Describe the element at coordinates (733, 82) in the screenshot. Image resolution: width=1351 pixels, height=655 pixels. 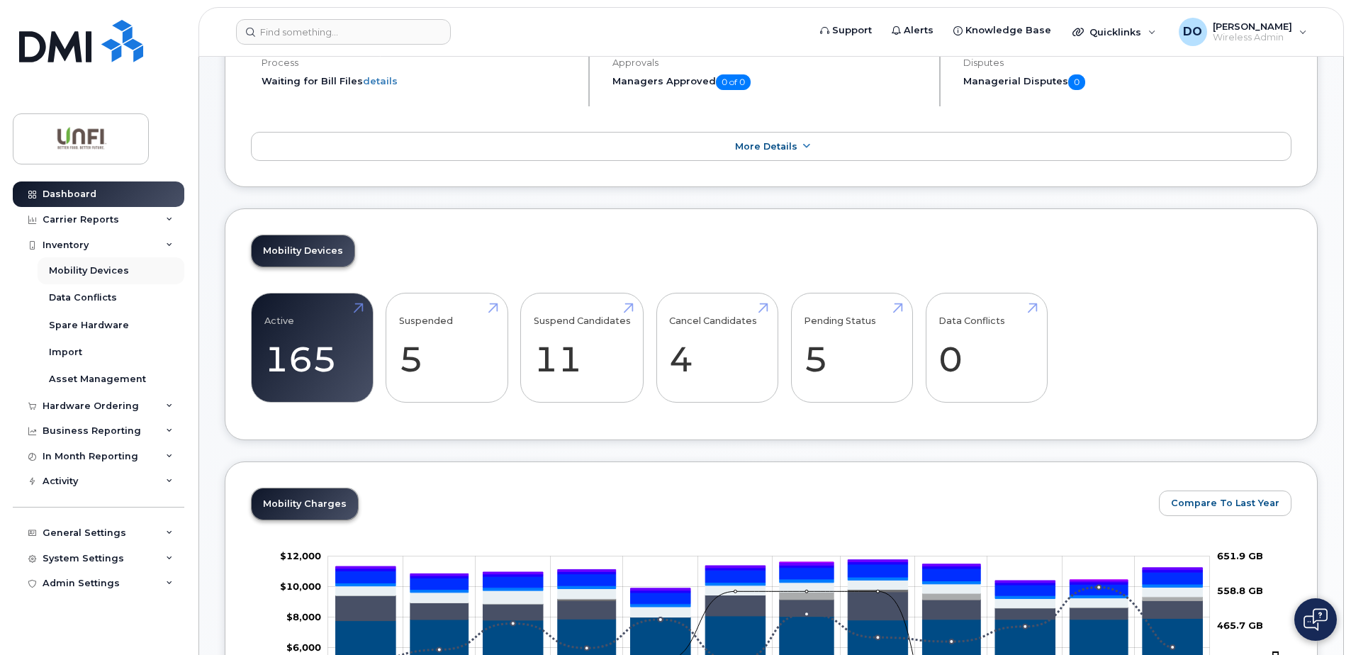
I see `span: 0 of 0` at that location.